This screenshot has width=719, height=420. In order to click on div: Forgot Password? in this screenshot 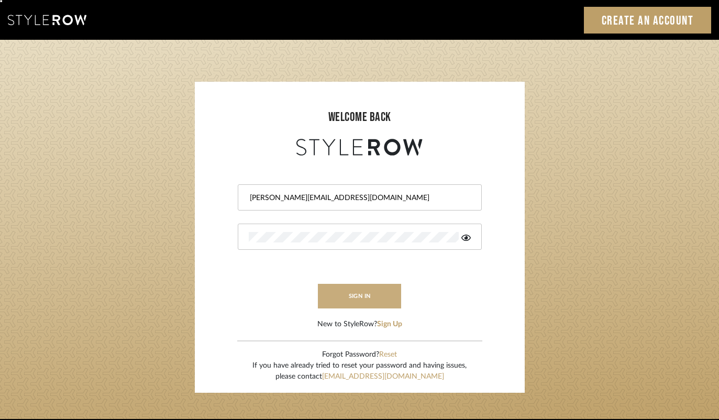, I will do `click(359, 354)`.